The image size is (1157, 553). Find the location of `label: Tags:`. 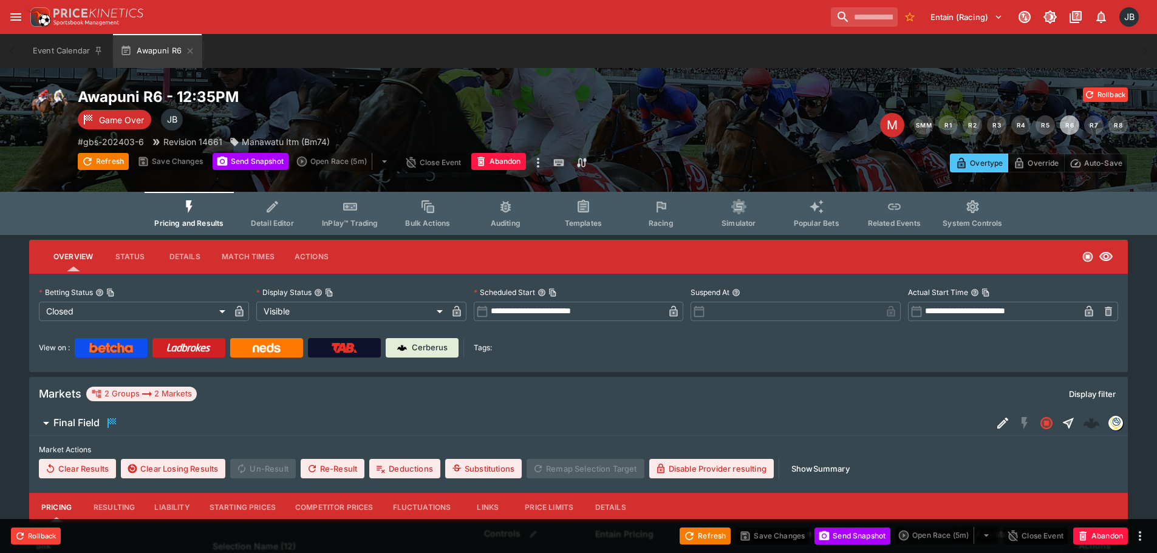

label: Tags: is located at coordinates (483, 348).